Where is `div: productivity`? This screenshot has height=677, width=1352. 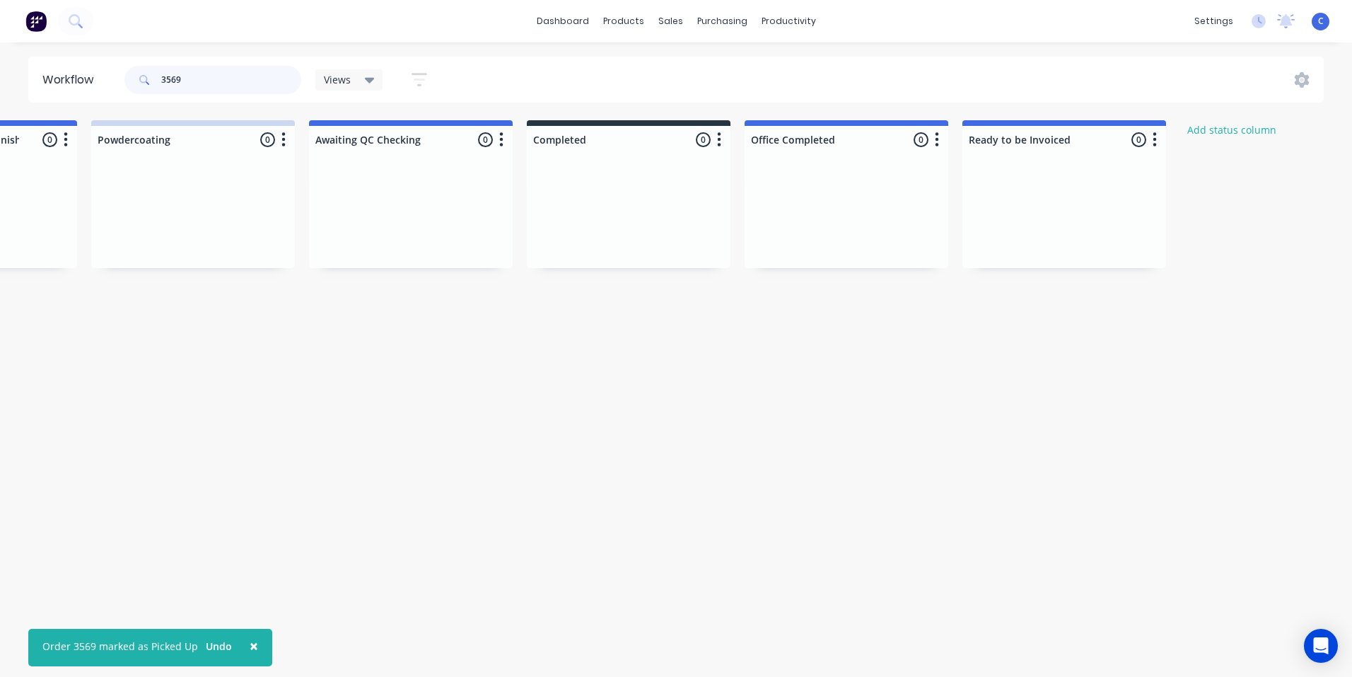 div: productivity is located at coordinates (788, 21).